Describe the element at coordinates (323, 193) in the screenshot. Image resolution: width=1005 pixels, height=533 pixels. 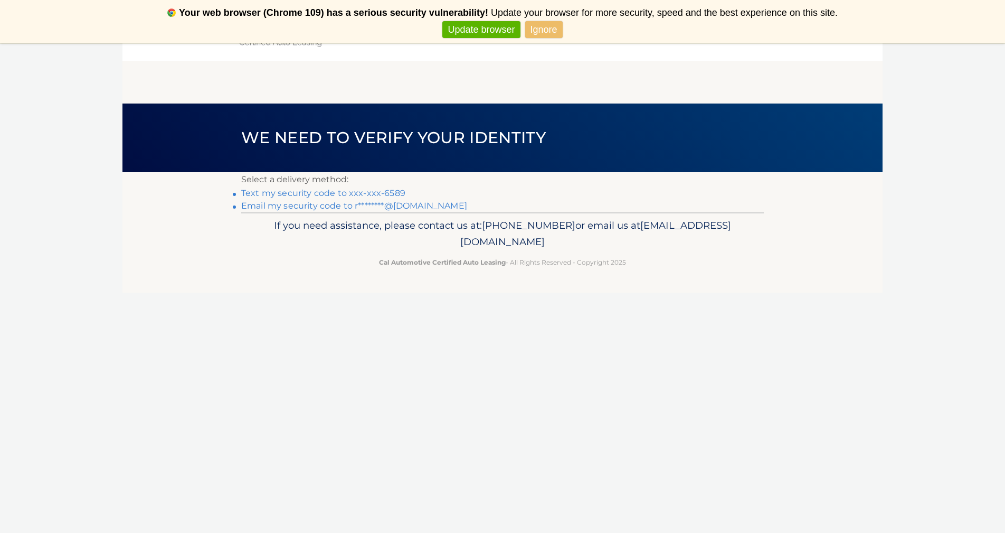
I see `a: Text my security code to xxx-xxx-6589` at that location.